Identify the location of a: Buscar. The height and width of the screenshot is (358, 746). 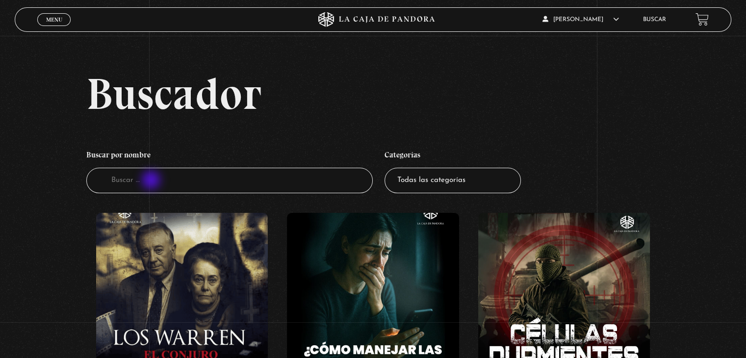
(654, 20).